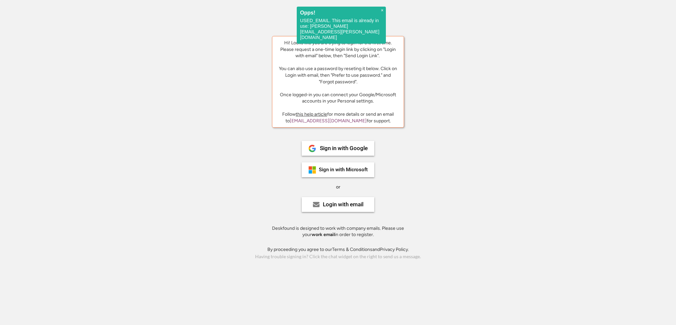 The width and height of the screenshot is (676, 325). Describe the element at coordinates (311, 114) in the screenshot. I see `a: this help article` at that location.